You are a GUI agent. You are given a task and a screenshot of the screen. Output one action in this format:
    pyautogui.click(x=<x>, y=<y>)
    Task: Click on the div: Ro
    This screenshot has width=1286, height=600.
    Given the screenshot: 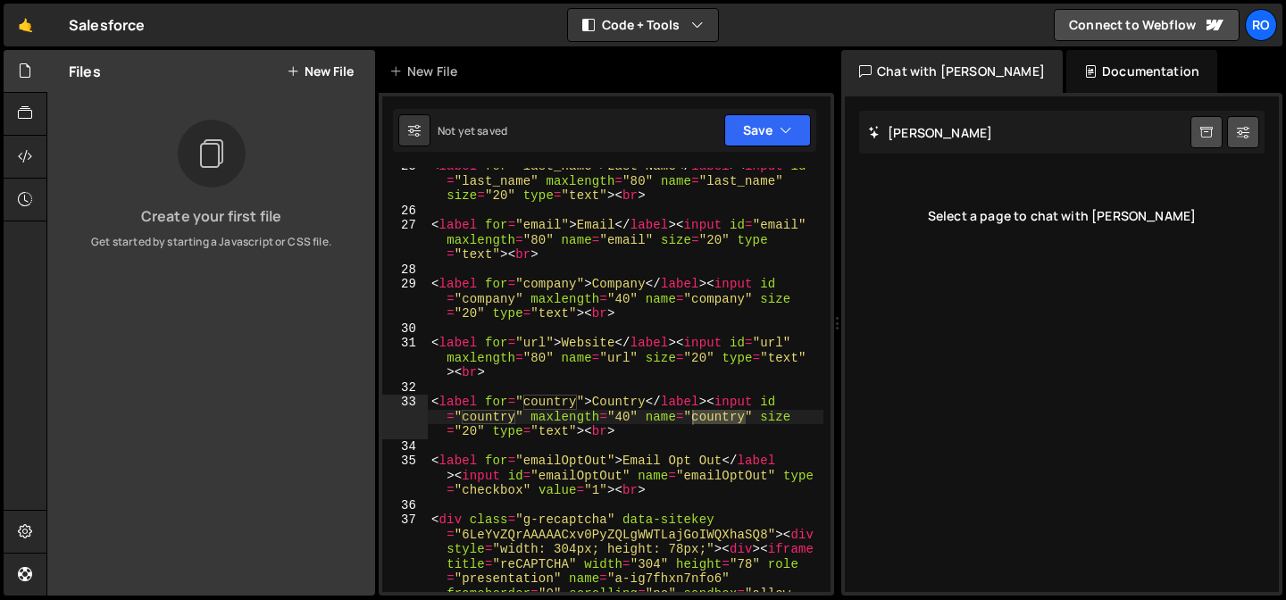 What is the action you would take?
    pyautogui.click(x=1261, y=25)
    